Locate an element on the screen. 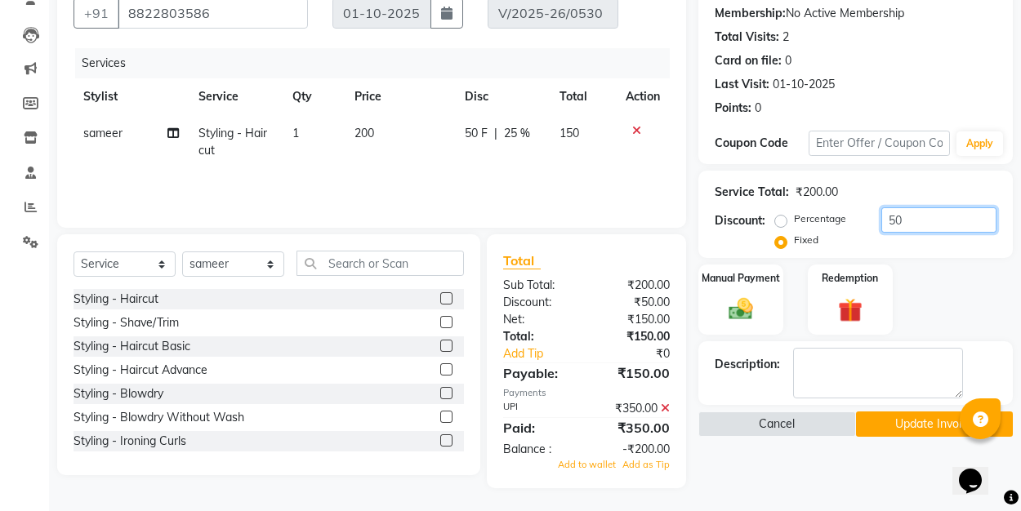  div: ₹0 is located at coordinates (642, 354).